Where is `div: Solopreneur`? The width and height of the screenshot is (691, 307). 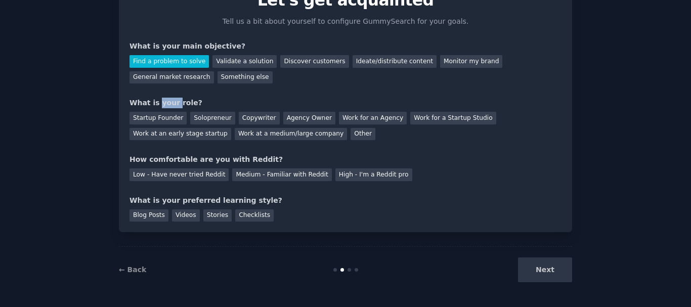
div: Solopreneur is located at coordinates (212, 118).